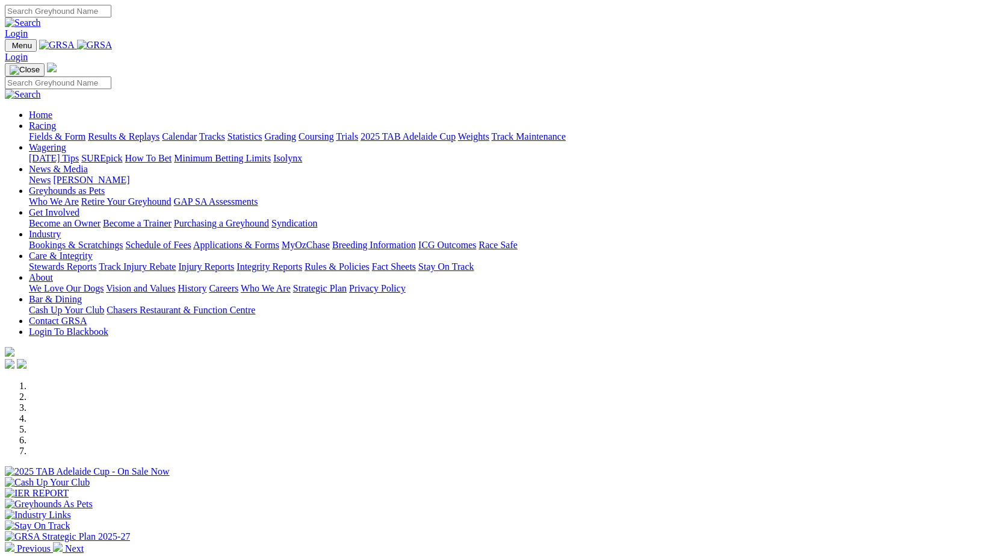  What do you see at coordinates (221, 223) in the screenshot?
I see `a: Purchasing a Greyhound` at bounding box center [221, 223].